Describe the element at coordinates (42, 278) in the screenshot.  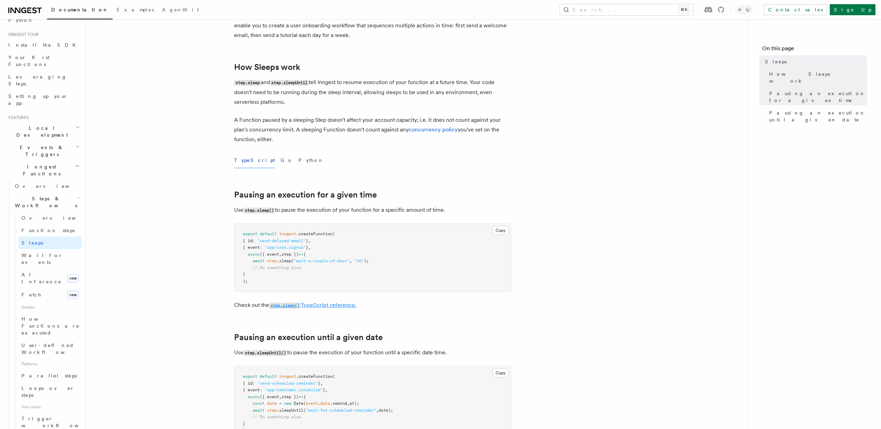
I see `span: AI Inference` at that location.